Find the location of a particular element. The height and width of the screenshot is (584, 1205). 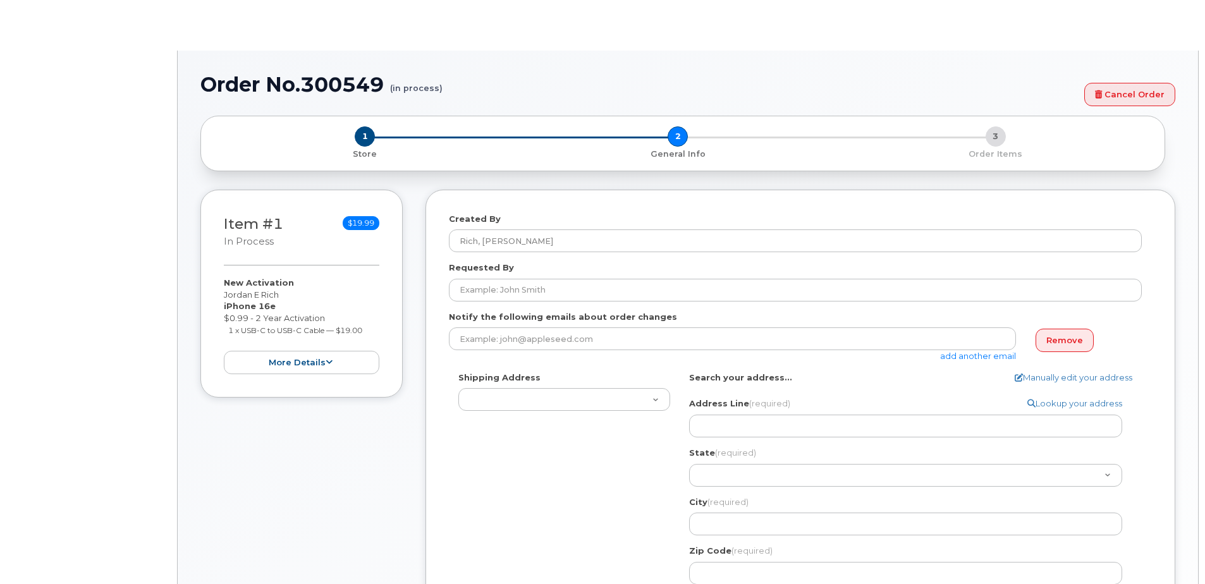

label: Search your address... is located at coordinates (740, 377).